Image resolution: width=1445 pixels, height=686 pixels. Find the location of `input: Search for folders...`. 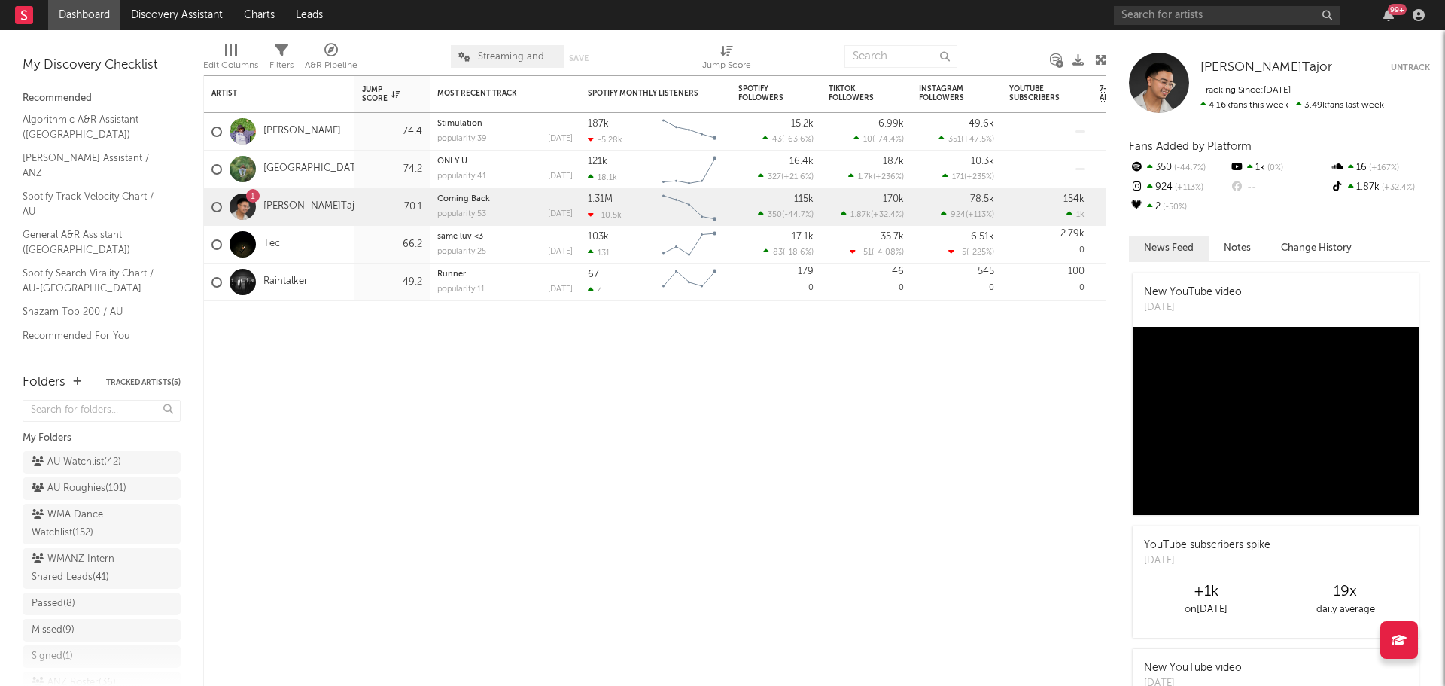

input: Search for folders... is located at coordinates (102, 410).